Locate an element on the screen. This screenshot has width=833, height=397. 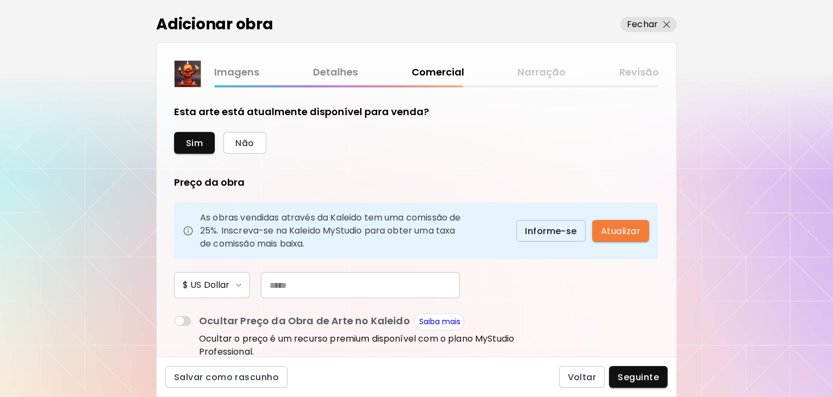
a: Imagens is located at coordinates (237, 72).